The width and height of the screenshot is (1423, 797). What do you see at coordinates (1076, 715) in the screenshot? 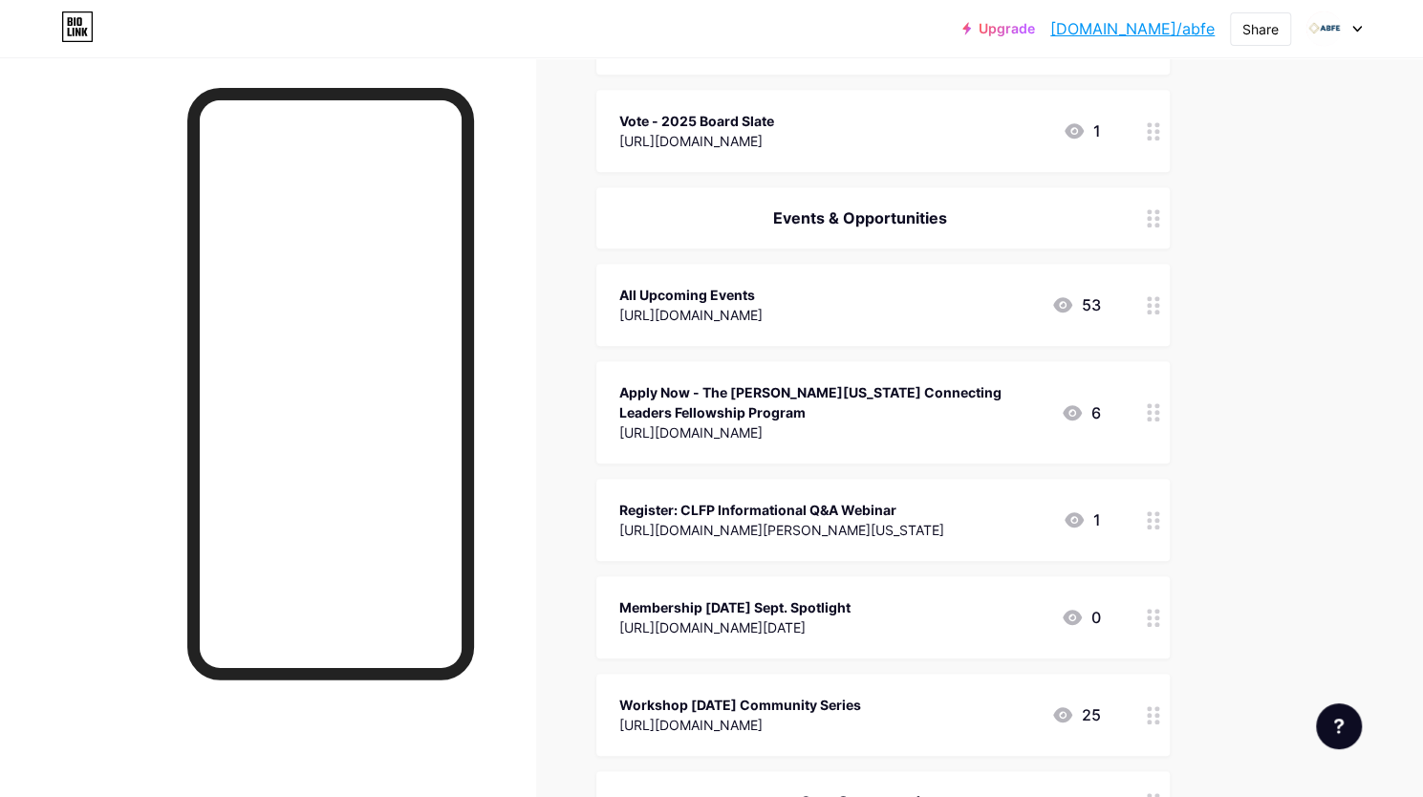
I see `div: 25` at bounding box center [1076, 715].